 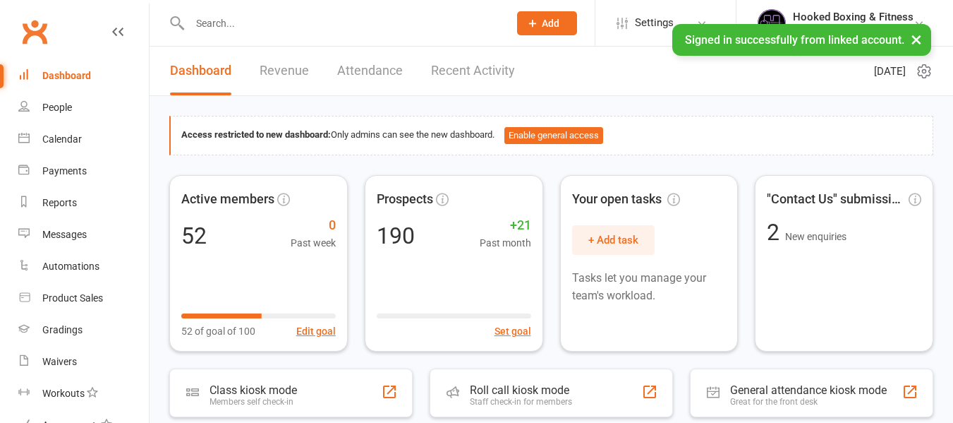 What do you see at coordinates (83, 203) in the screenshot?
I see `a: Reports` at bounding box center [83, 203].